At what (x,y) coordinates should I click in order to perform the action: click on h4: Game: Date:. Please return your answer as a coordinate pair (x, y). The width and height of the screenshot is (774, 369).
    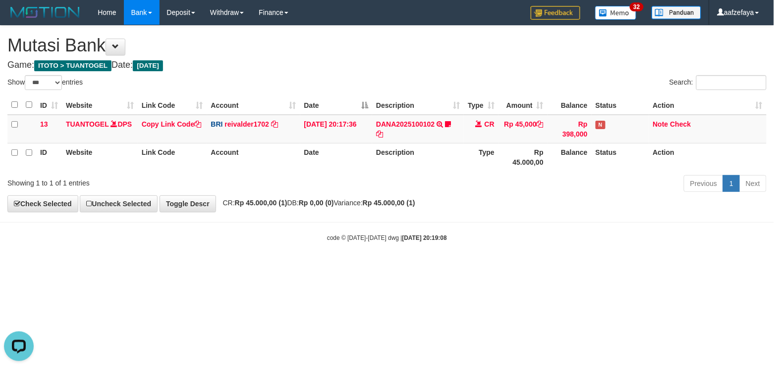
    Looking at the image, I should click on (387, 65).